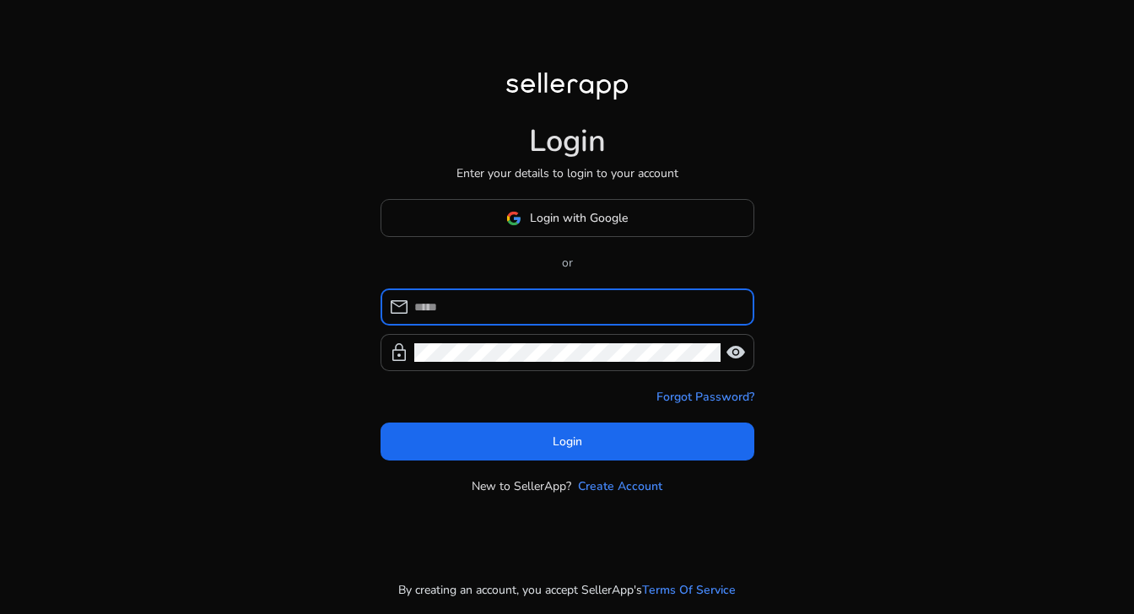 The image size is (1134, 614). I want to click on h1: Login, so click(567, 141).